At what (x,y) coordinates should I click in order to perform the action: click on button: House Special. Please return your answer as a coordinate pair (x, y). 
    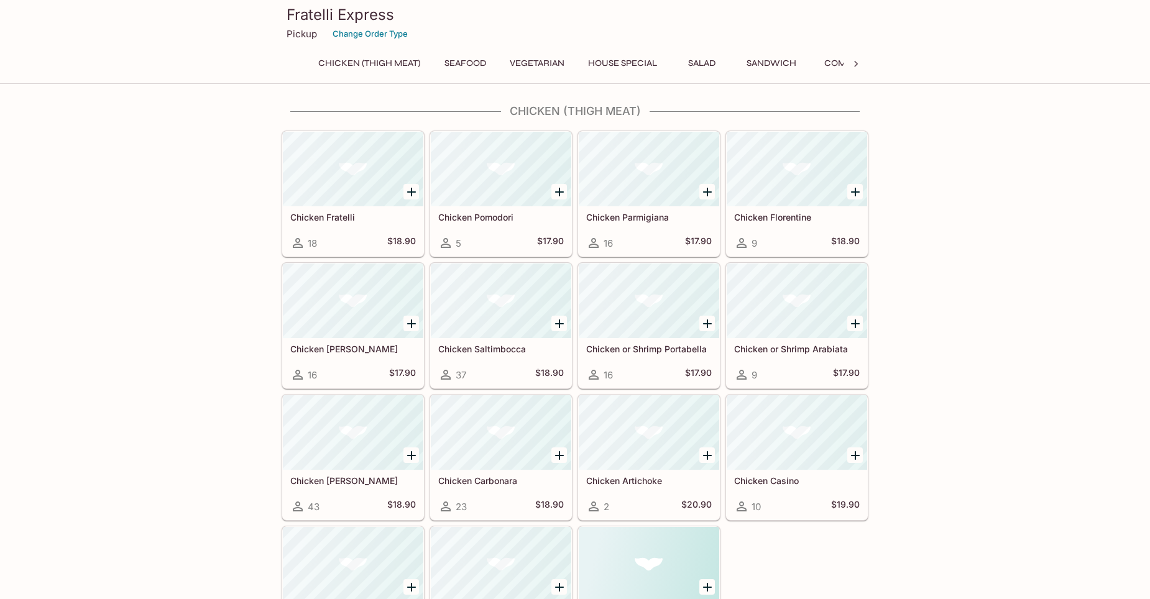
    Looking at the image, I should click on (622, 63).